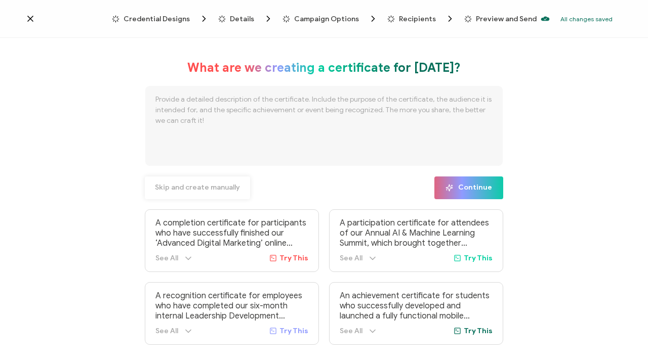 This screenshot has height=364, width=648. I want to click on p: A participation certificate for attendees of our Annual AI & Machine Learning Summit, which broug..., so click(416, 233).